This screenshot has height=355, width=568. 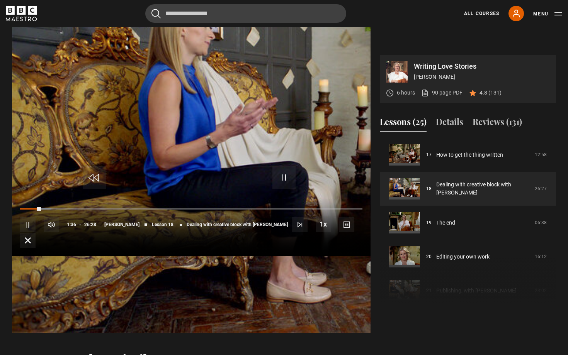 What do you see at coordinates (406, 93) in the screenshot?
I see `p: 6 hours` at bounding box center [406, 93].